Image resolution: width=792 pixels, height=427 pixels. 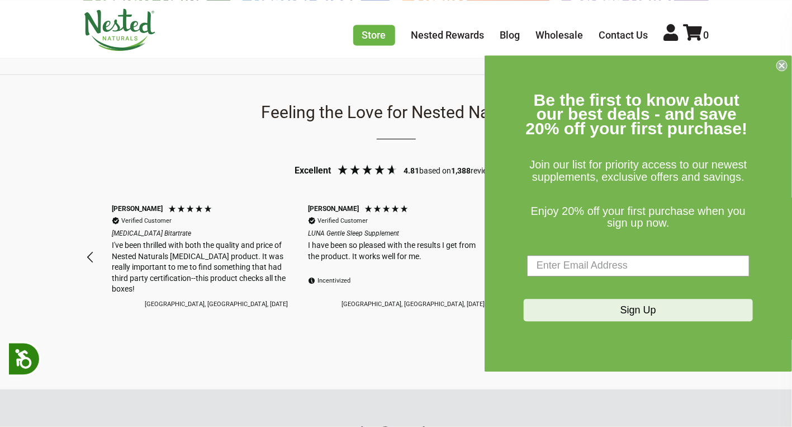 I want to click on div: Excellent, so click(x=313, y=171).